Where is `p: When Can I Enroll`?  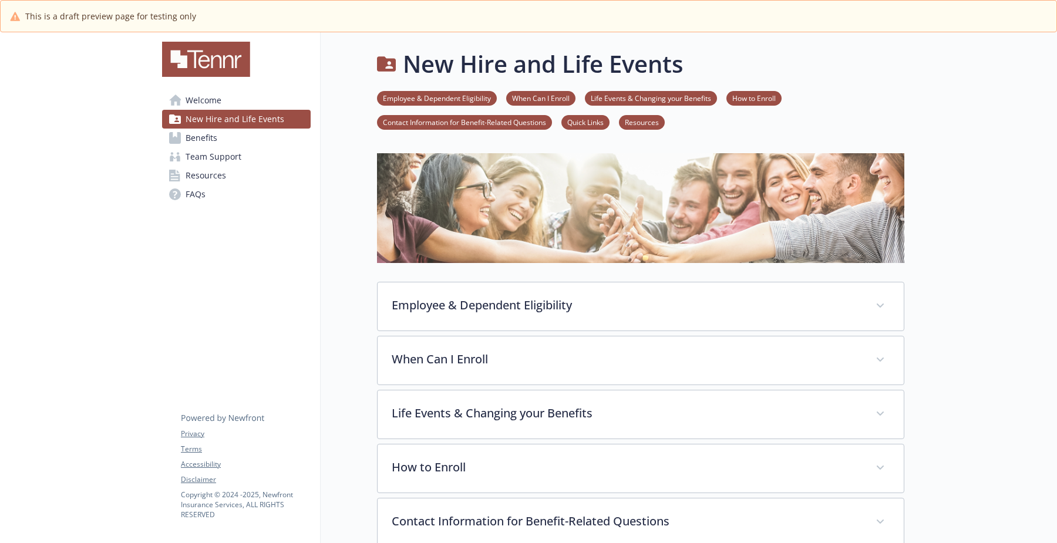
p: When Can I Enroll is located at coordinates (626, 359).